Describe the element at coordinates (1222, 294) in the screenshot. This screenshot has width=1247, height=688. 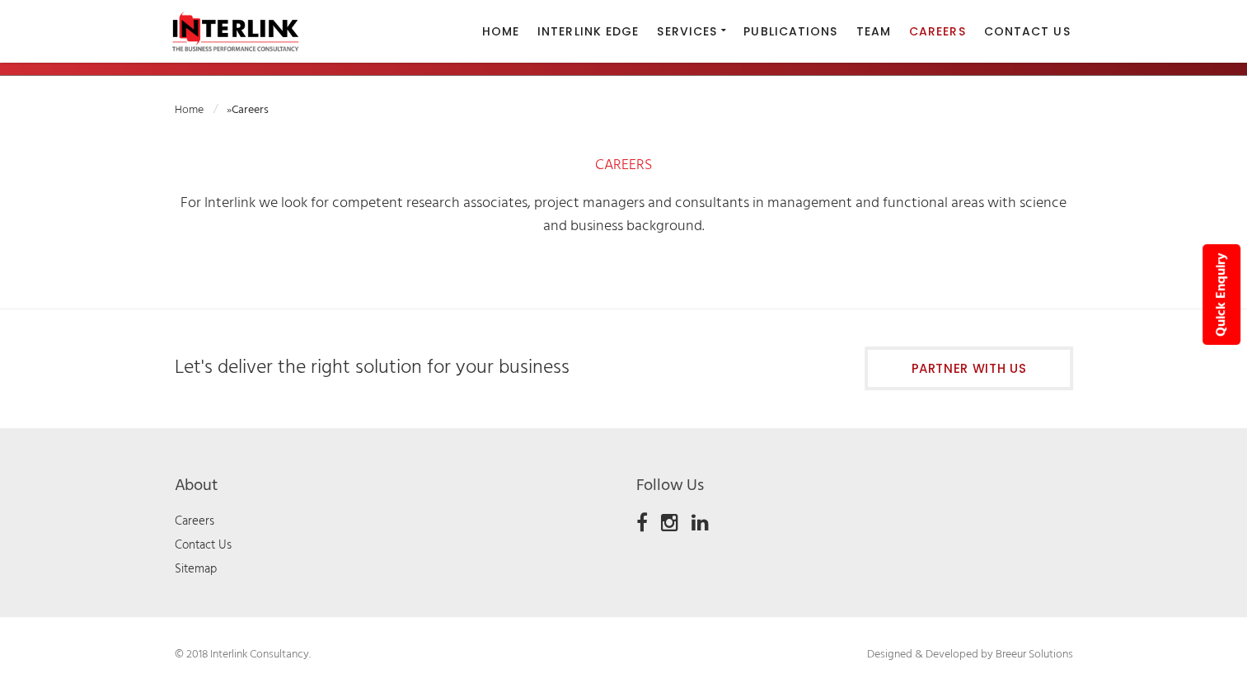
I see `a: Quick Enquiry` at that location.